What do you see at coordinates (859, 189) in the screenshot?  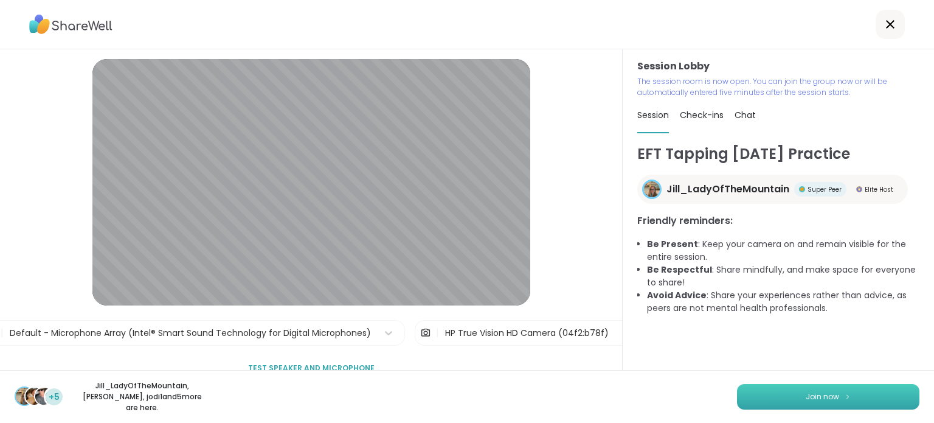 I see `img: Elite Host` at bounding box center [859, 189].